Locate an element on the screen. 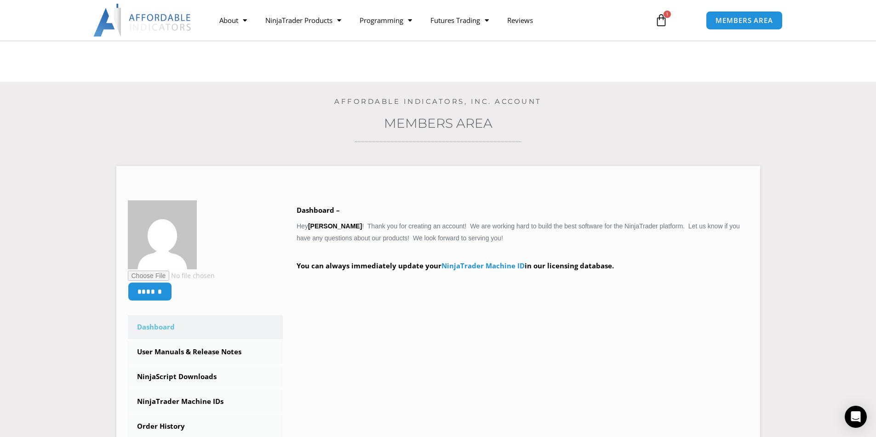  a: Reviews is located at coordinates (520, 20).